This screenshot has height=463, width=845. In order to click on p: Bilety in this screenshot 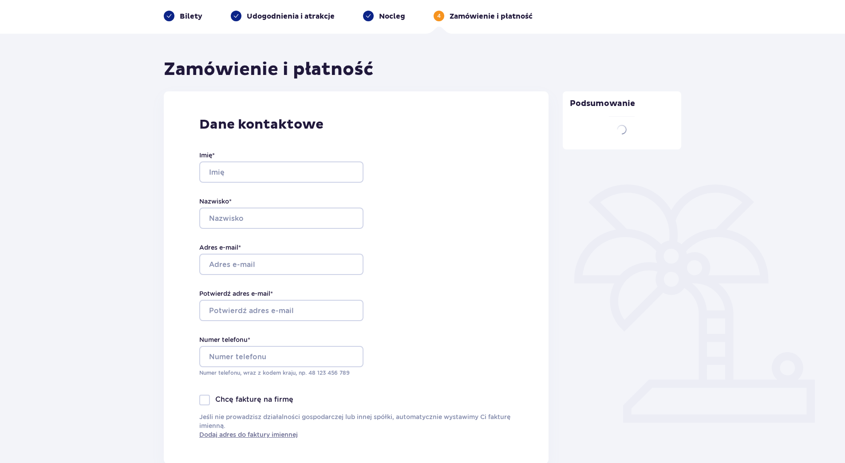, I will do `click(191, 16)`.